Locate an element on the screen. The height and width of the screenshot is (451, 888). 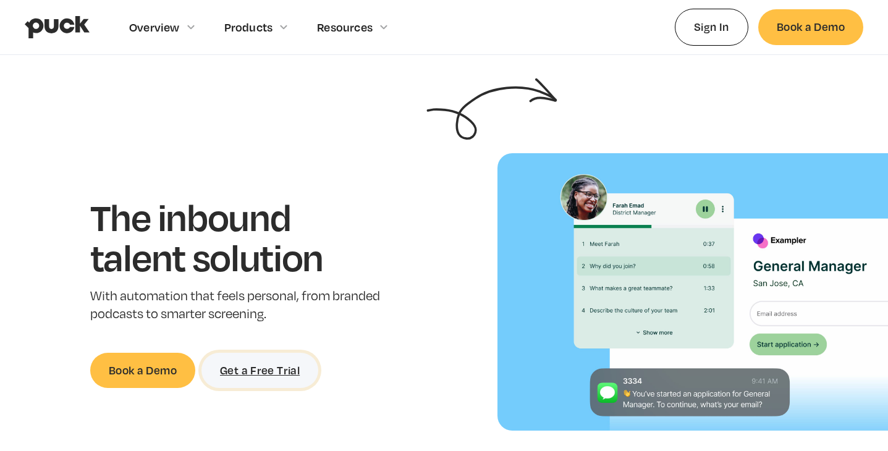
div: Overview is located at coordinates (154, 27).